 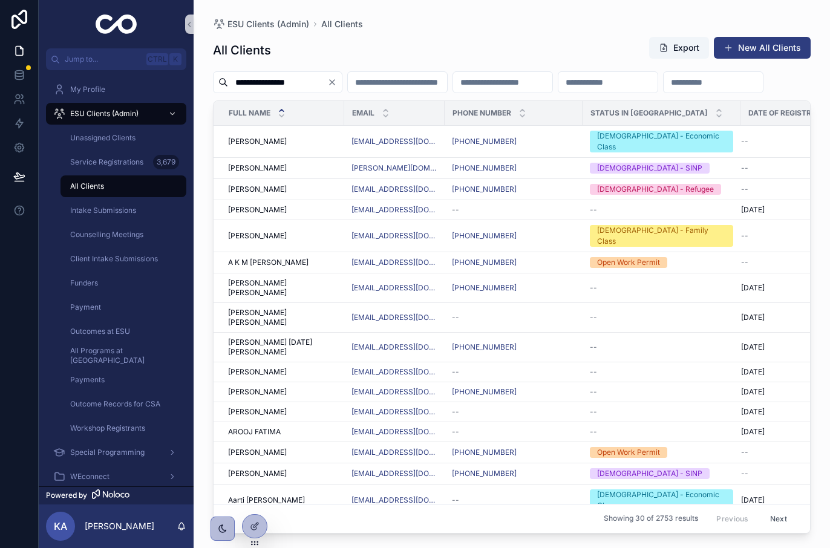 What do you see at coordinates (123, 138) in the screenshot?
I see `a: Unassigned Clients` at bounding box center [123, 138].